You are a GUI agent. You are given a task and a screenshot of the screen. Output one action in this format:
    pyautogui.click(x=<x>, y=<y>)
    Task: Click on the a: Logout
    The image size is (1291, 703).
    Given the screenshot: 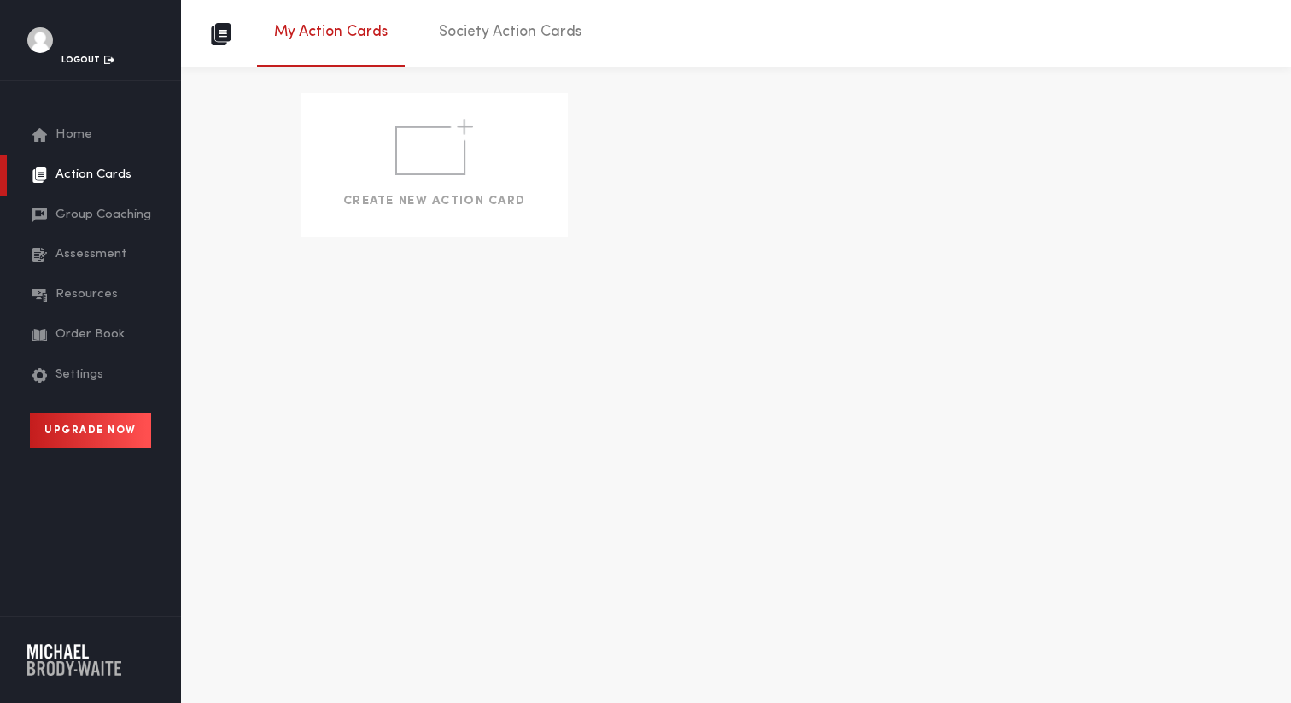 What is the action you would take?
    pyautogui.click(x=88, y=60)
    